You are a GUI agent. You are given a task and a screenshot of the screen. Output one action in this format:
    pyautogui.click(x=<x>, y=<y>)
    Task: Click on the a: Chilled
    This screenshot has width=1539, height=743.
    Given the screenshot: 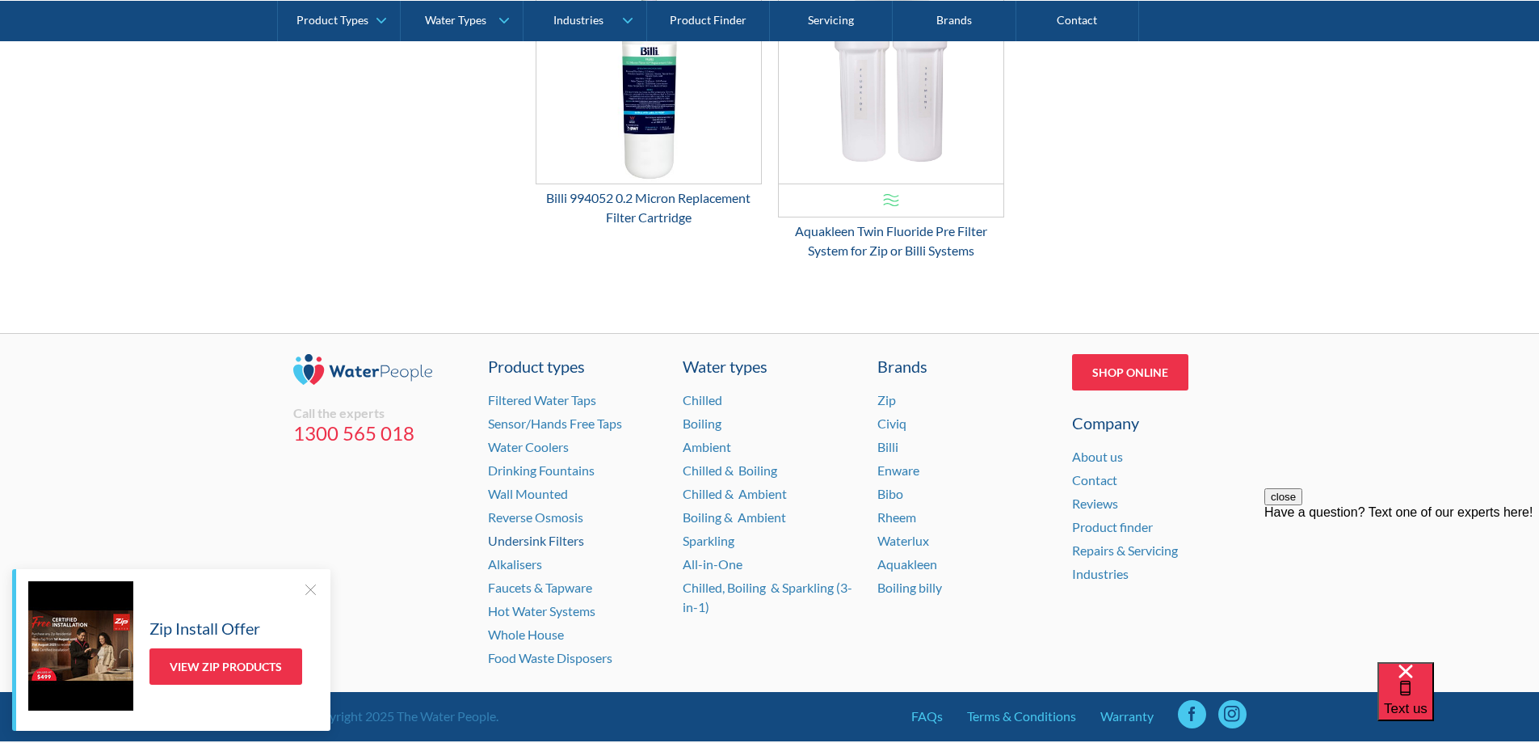 What is the action you would take?
    pyautogui.click(x=702, y=399)
    